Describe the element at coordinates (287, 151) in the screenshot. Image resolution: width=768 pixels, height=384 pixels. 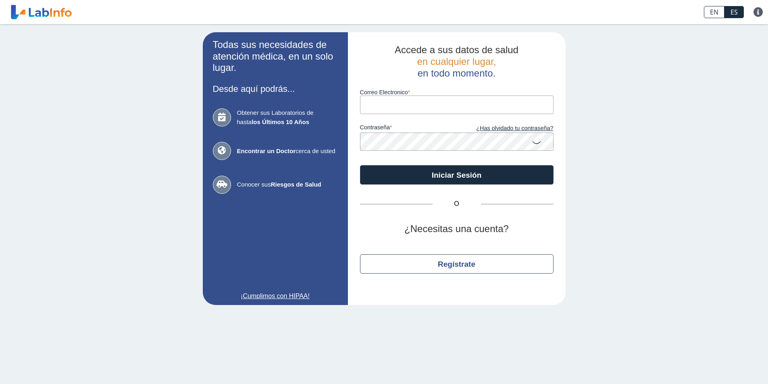
I see `span: cerca de usted` at that location.